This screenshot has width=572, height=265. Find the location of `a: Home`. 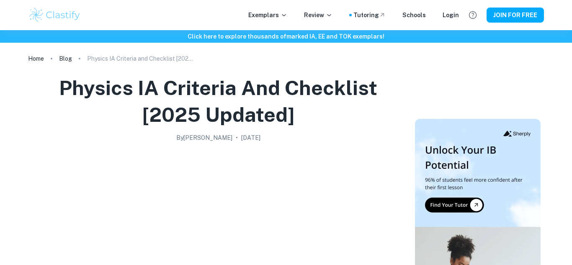

a: Home is located at coordinates (36, 59).